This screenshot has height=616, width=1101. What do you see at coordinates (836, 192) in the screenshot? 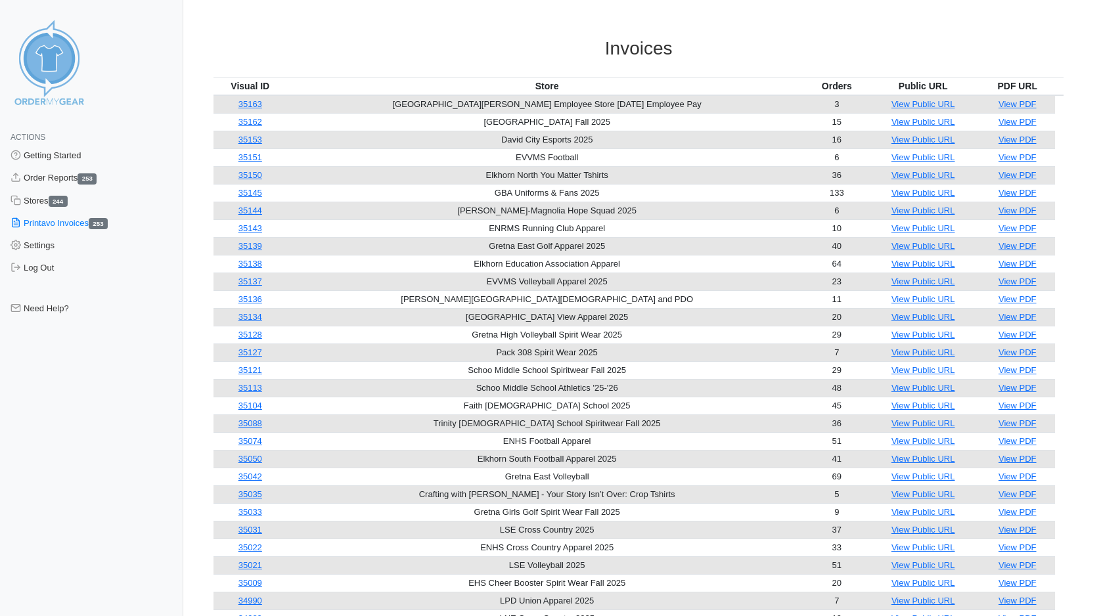
I see `td: 133` at bounding box center [836, 192].